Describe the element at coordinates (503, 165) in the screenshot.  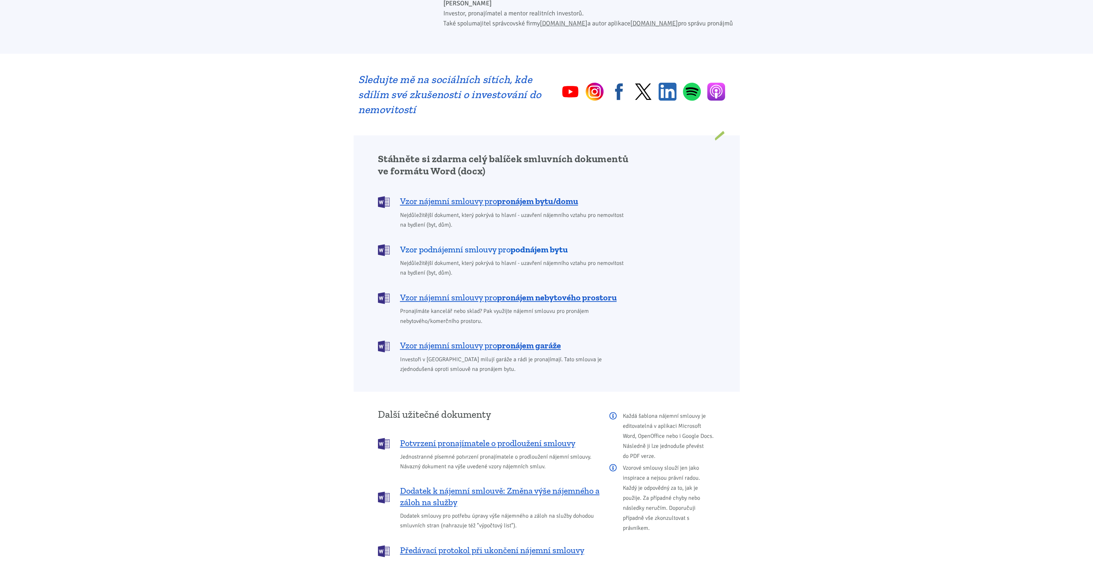
I see `h2: Stáhněte si zdarma celý balíček smluvních dokumentů ve formátu Word (docx)` at that location.